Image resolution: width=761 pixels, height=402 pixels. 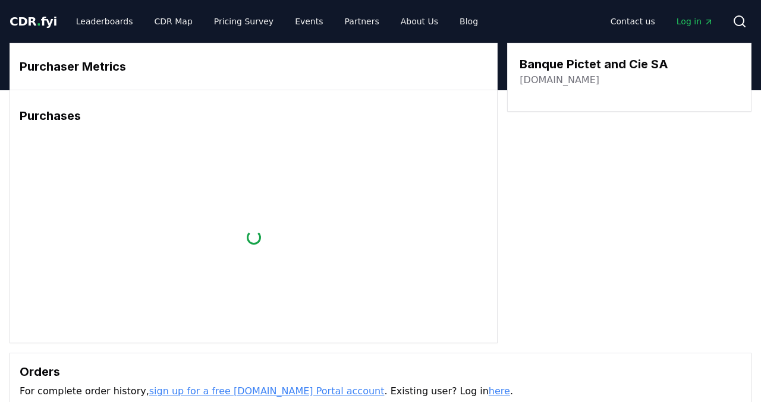 What do you see at coordinates (308, 21) in the screenshot?
I see `a: Events` at bounding box center [308, 21].